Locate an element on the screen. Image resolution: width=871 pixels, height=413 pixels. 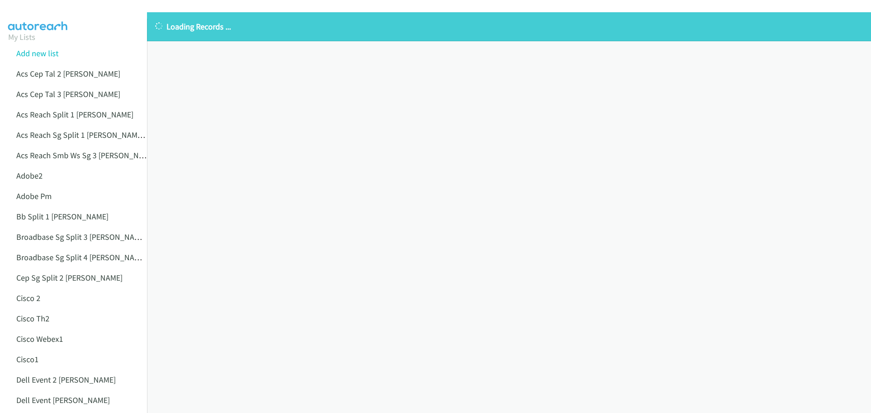
a: Adobe Pm is located at coordinates (34, 196).